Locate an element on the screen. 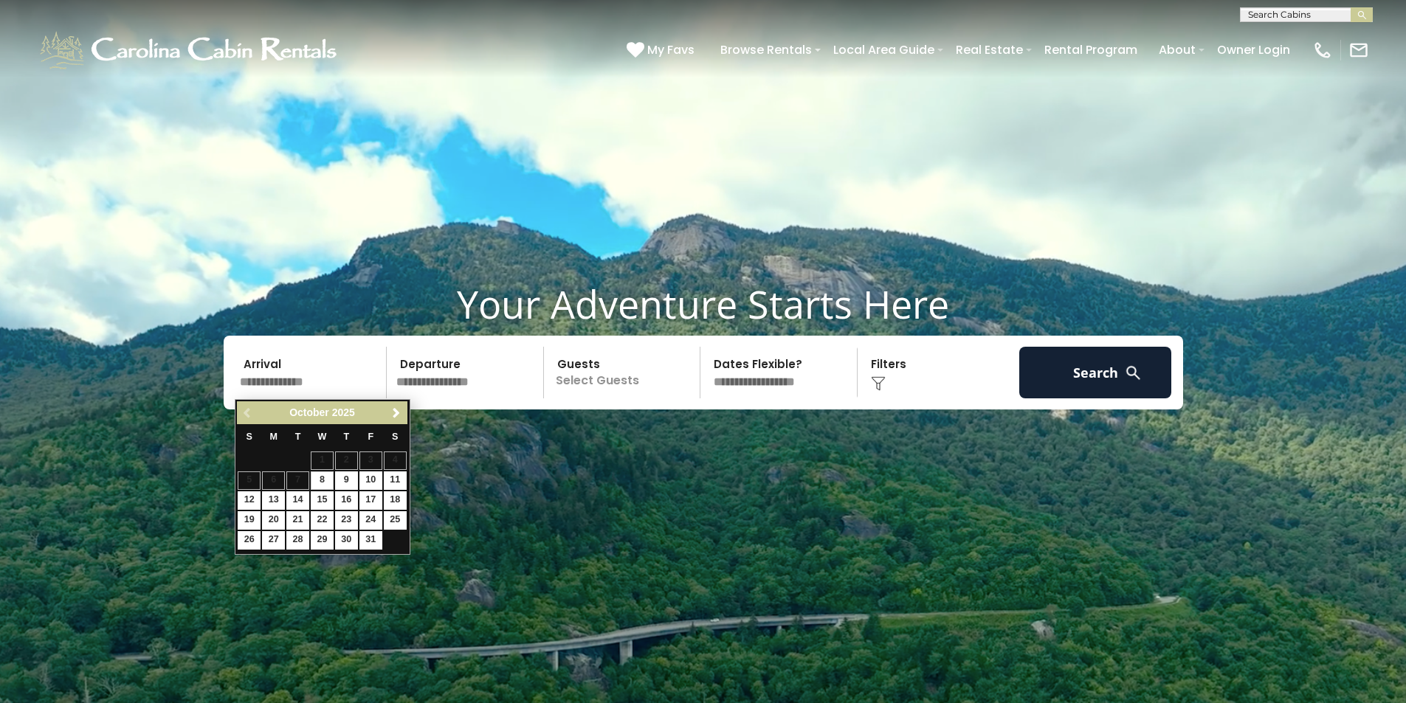 The width and height of the screenshot is (1406, 703). a: My Favs is located at coordinates (662, 50).